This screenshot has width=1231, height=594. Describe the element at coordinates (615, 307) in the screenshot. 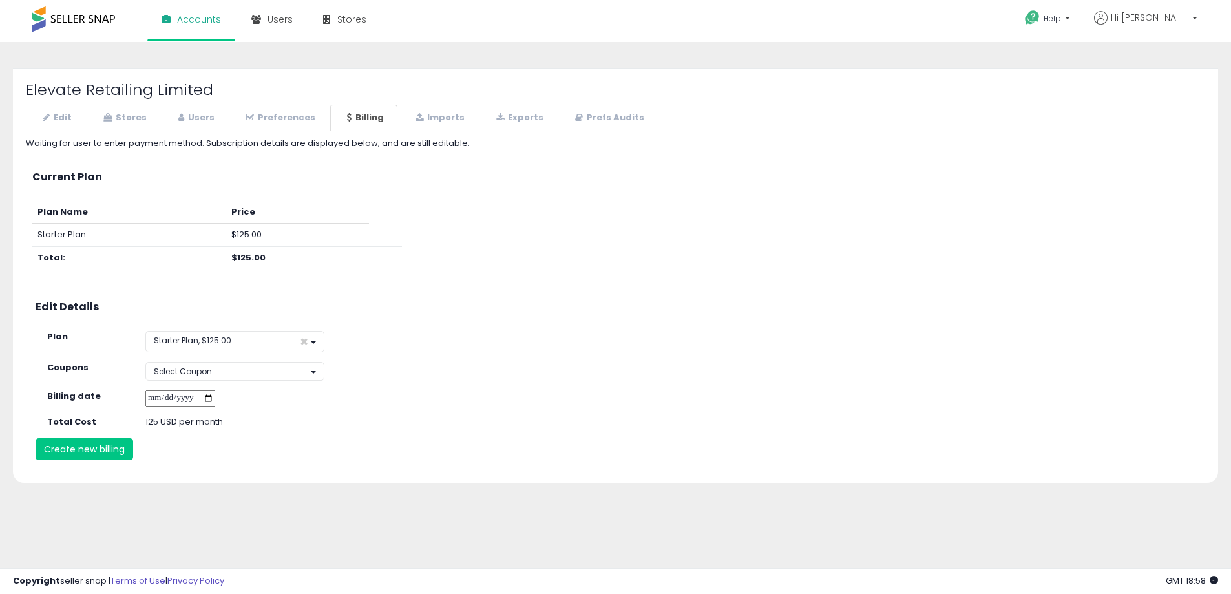

I see `h3: Edit Details` at that location.